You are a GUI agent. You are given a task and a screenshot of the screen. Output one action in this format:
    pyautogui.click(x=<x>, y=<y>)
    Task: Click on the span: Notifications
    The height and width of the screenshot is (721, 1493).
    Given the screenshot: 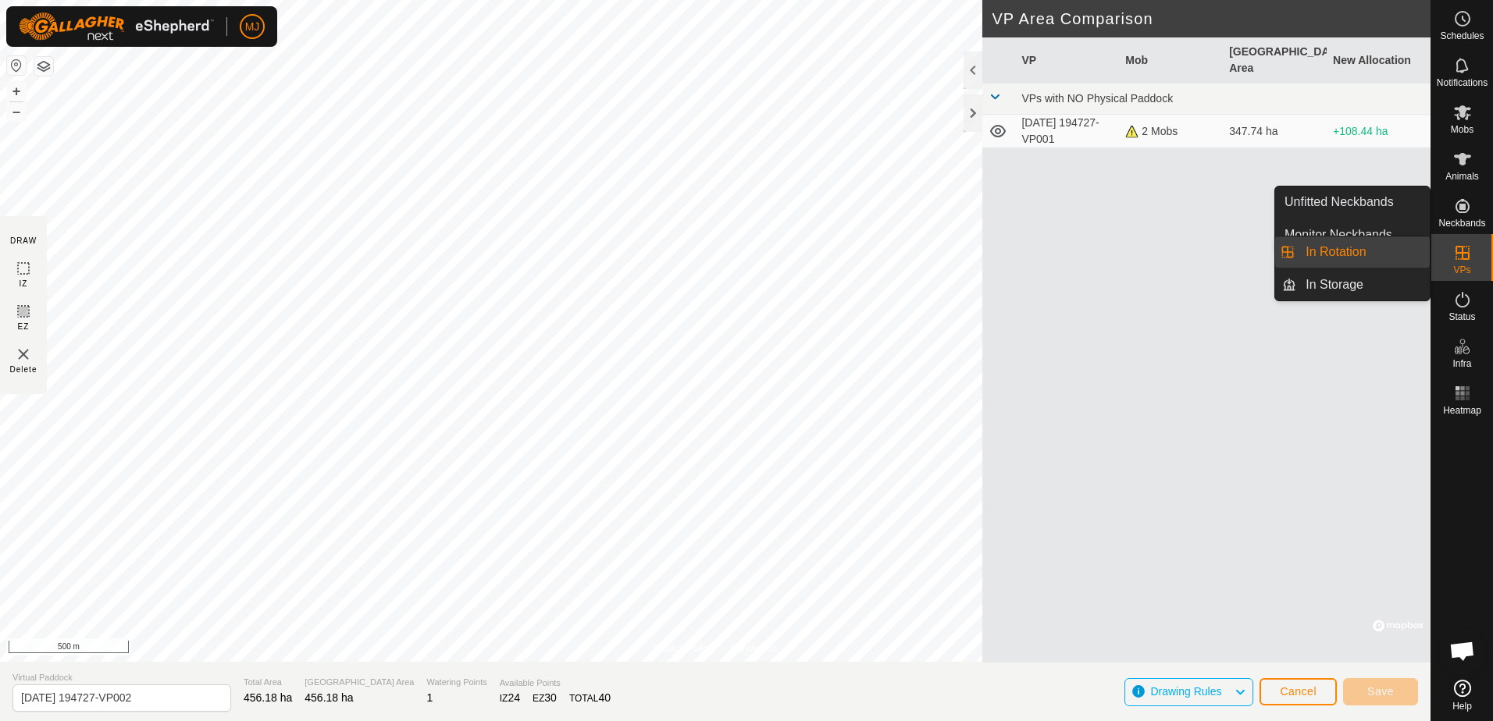 What is the action you would take?
    pyautogui.click(x=1462, y=83)
    